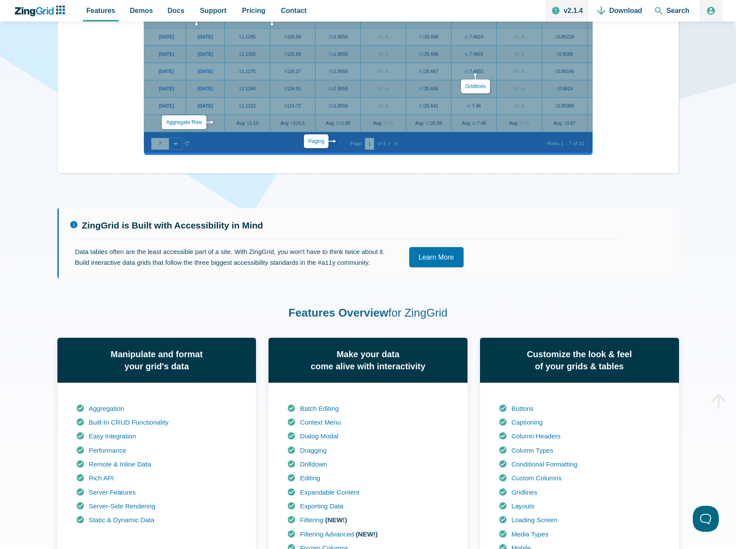 This screenshot has height=549, width=736. I want to click on a: Server-Side Rendering, so click(122, 506).